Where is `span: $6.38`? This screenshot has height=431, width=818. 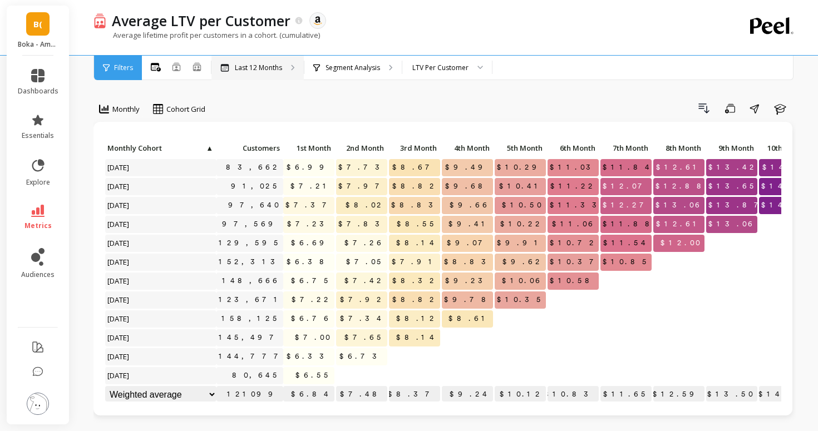 span: $6.38 is located at coordinates (309, 262).